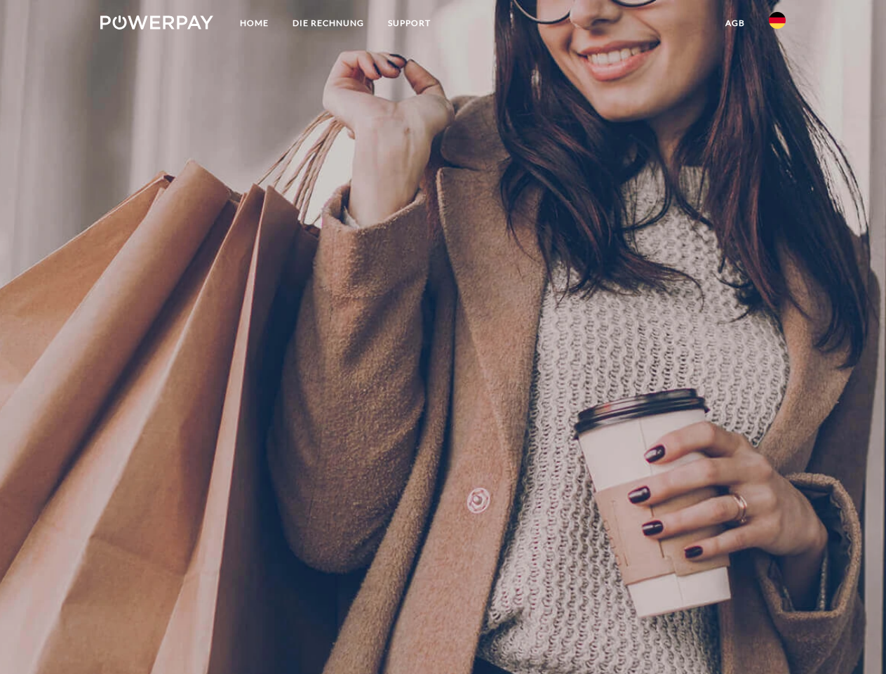 This screenshot has height=674, width=886. I want to click on a: SUPPORT, so click(409, 23).